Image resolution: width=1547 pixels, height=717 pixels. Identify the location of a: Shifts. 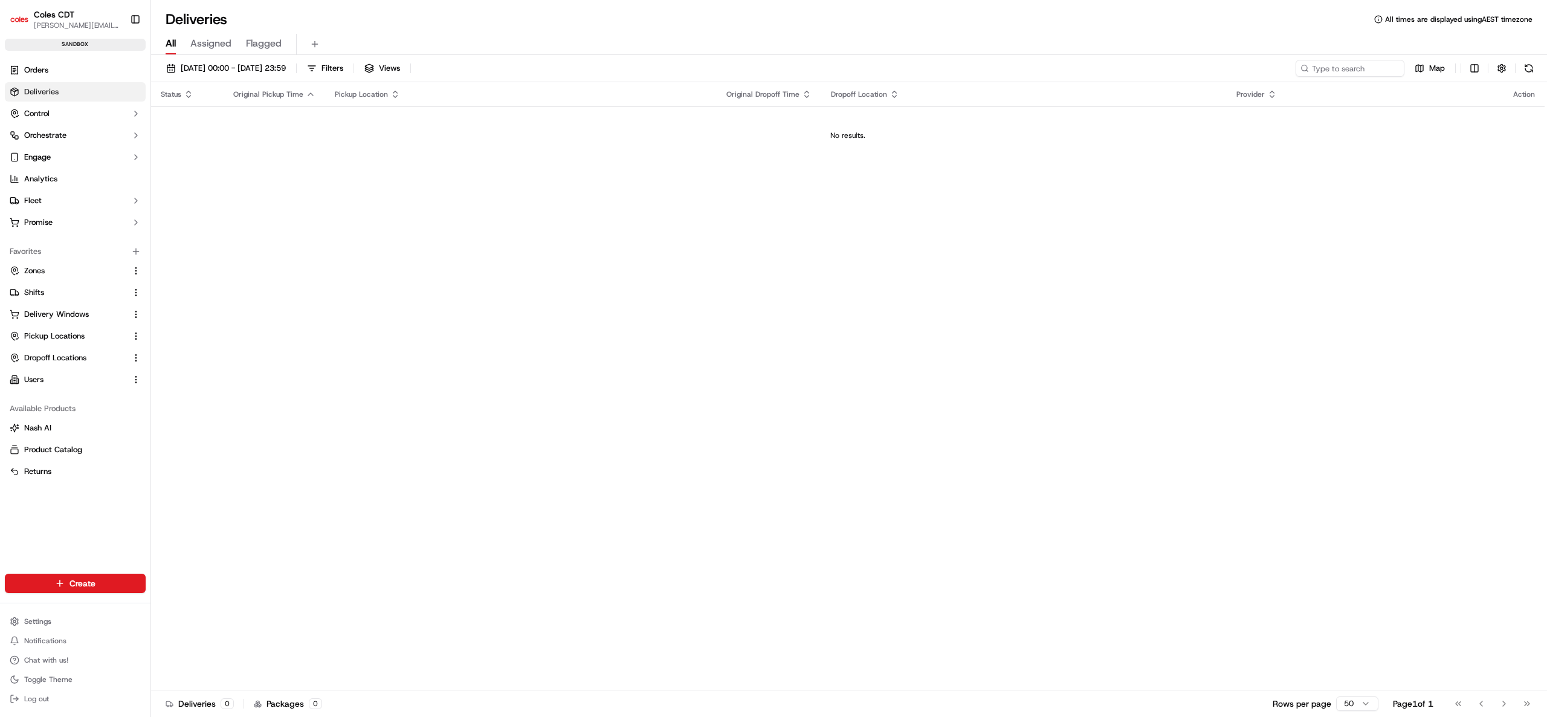
(68, 292).